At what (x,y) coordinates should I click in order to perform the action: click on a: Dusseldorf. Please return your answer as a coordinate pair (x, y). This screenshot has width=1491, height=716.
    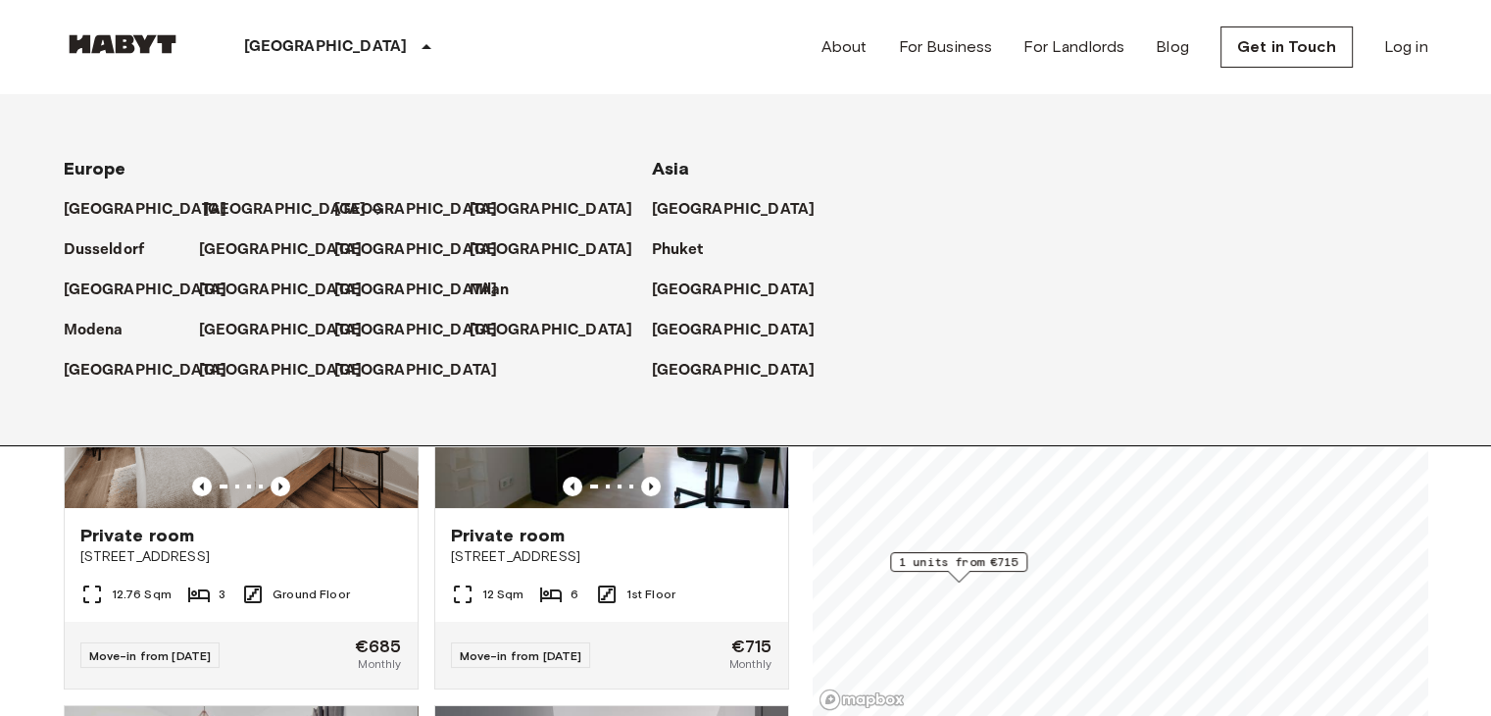
    Looking at the image, I should click on (114, 250).